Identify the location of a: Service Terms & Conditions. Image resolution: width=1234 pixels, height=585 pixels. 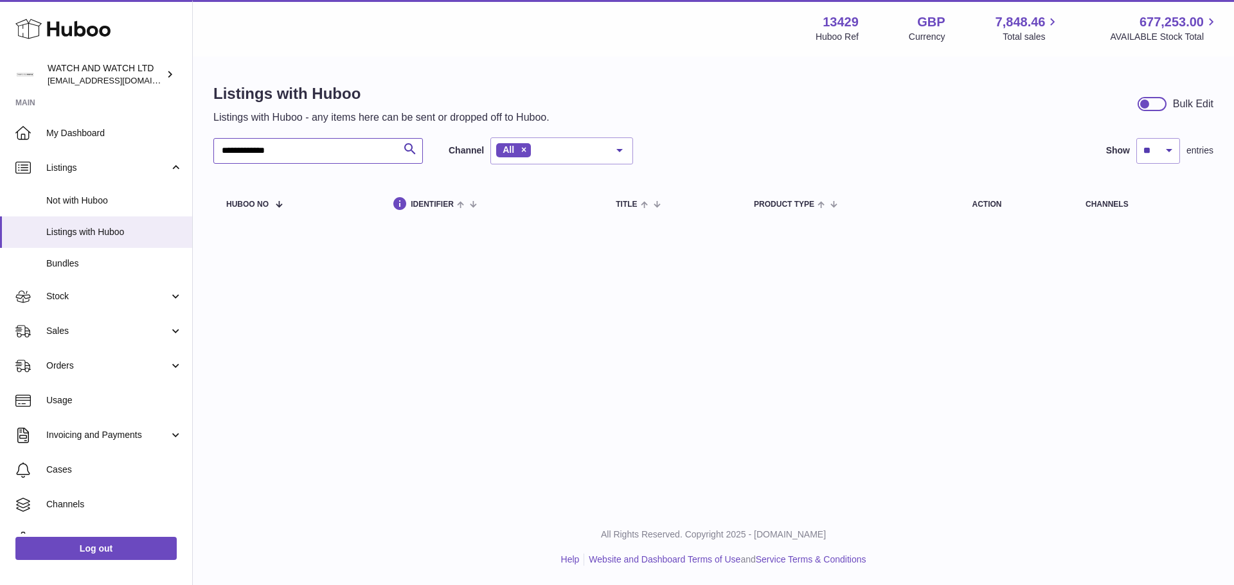
(811, 560).